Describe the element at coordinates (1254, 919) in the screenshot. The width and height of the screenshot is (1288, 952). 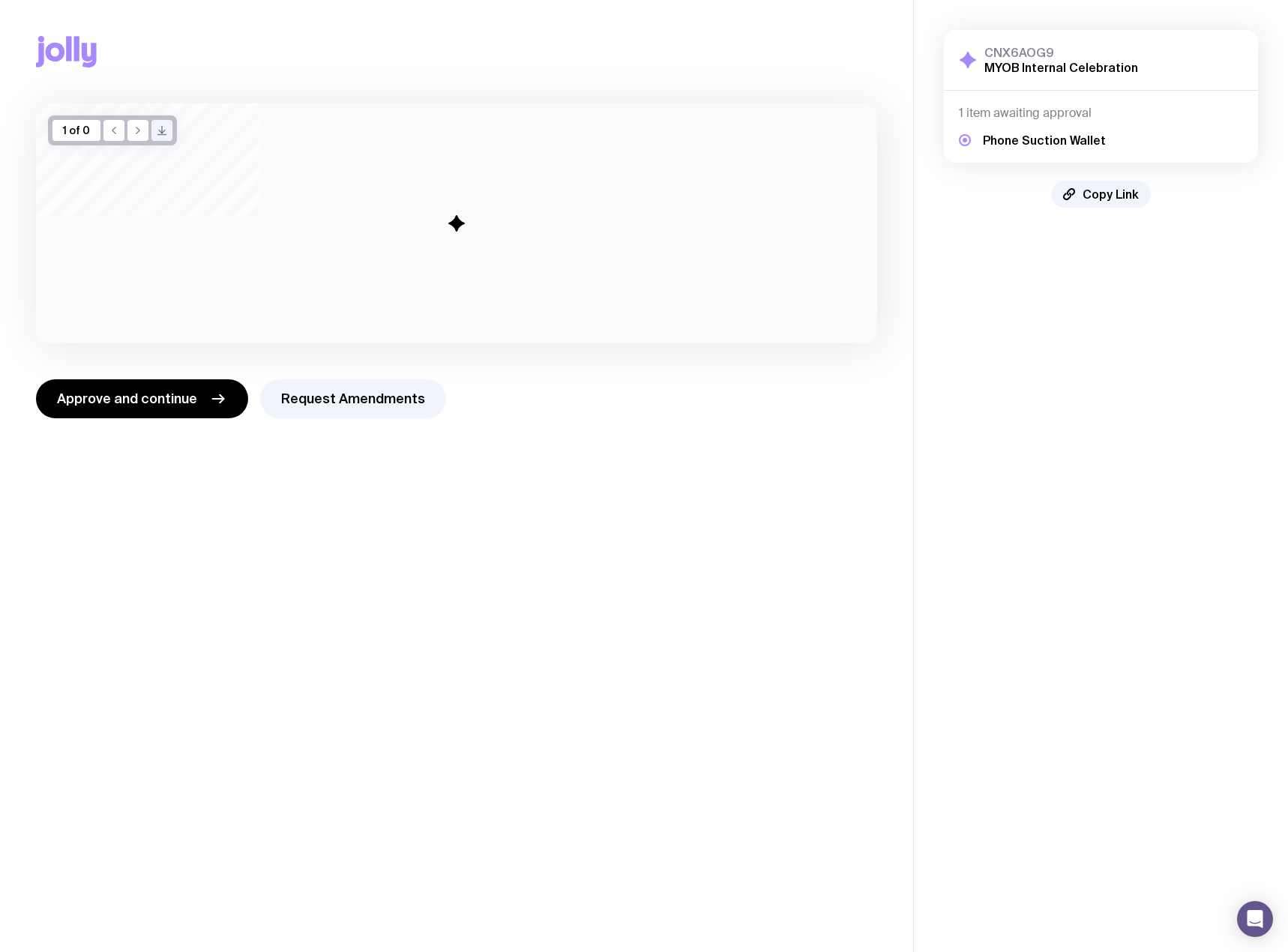
I see `div: Open Intercom Messenger` at that location.